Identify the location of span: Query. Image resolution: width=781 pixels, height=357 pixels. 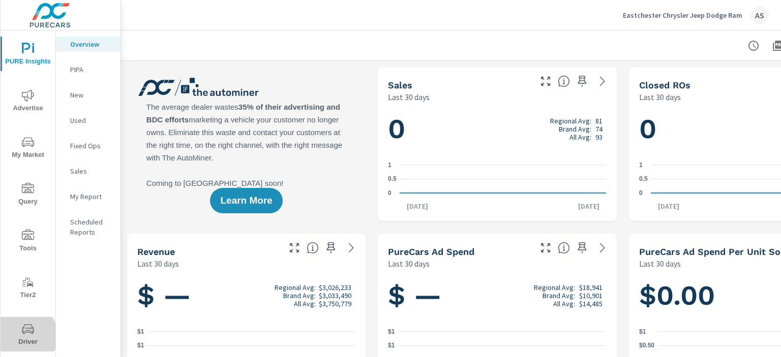
(28, 195).